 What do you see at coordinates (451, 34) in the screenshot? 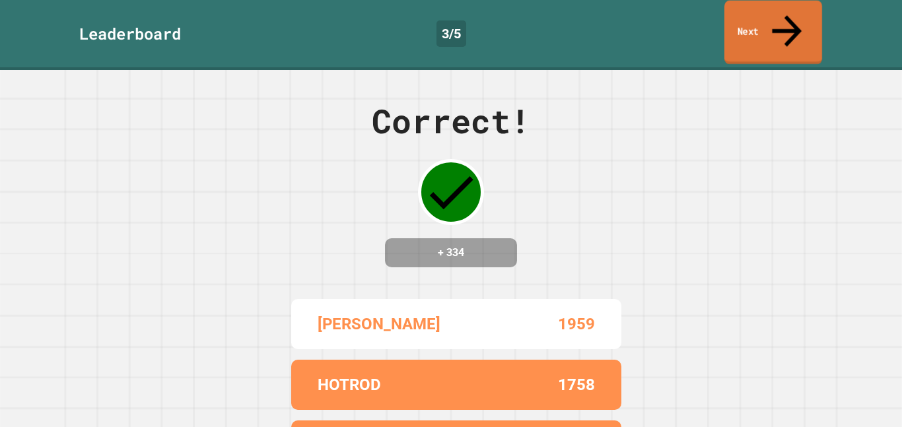
I see `div: 3 / 5` at bounding box center [451, 34].